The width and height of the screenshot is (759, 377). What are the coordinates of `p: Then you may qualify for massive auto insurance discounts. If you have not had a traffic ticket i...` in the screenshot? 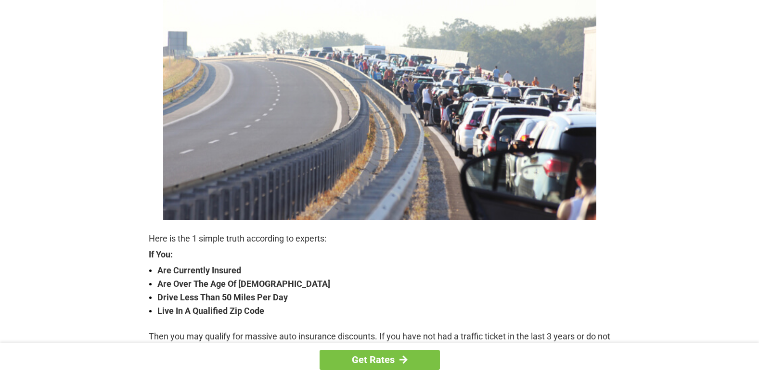 It's located at (380, 343).